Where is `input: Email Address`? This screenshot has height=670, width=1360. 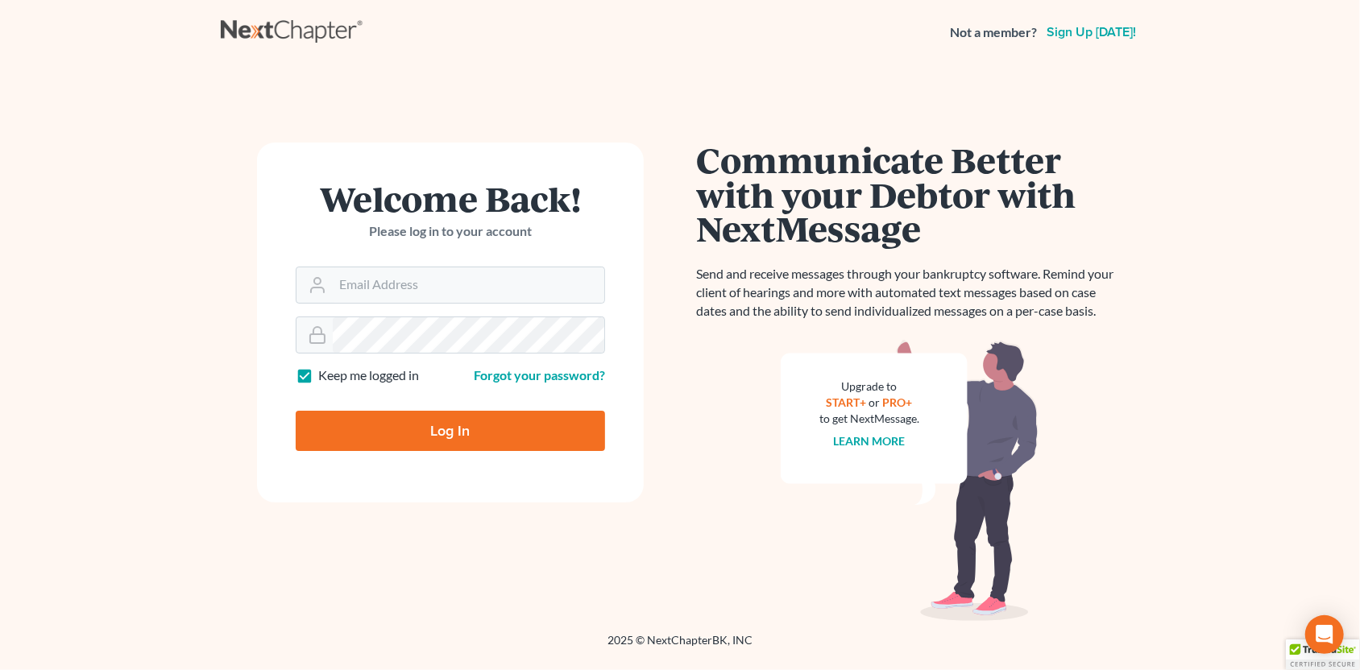
input: Email Address is located at coordinates (468, 285).